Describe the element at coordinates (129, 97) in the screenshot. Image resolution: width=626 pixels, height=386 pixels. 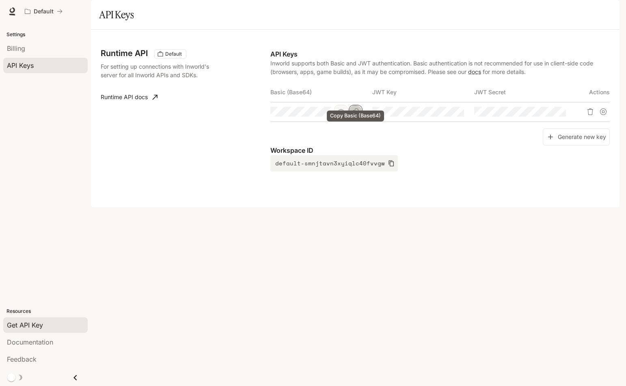
I see `a: Runtime API docs` at that location.